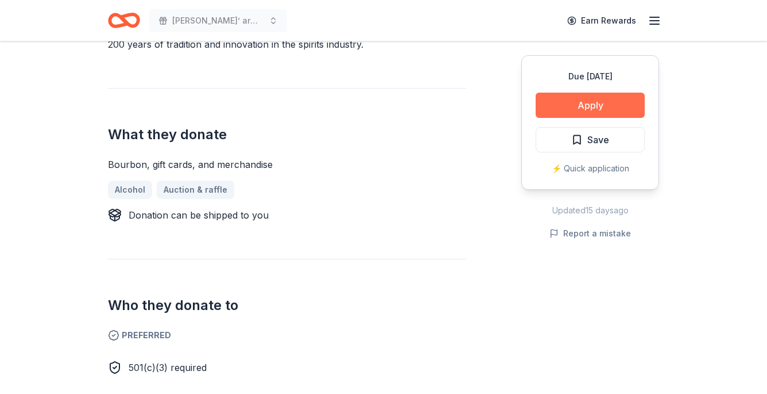 Image resolution: width=767 pixels, height=394 pixels. What do you see at coordinates (195, 190) in the screenshot?
I see `a: Auction & raffle` at bounding box center [195, 190].